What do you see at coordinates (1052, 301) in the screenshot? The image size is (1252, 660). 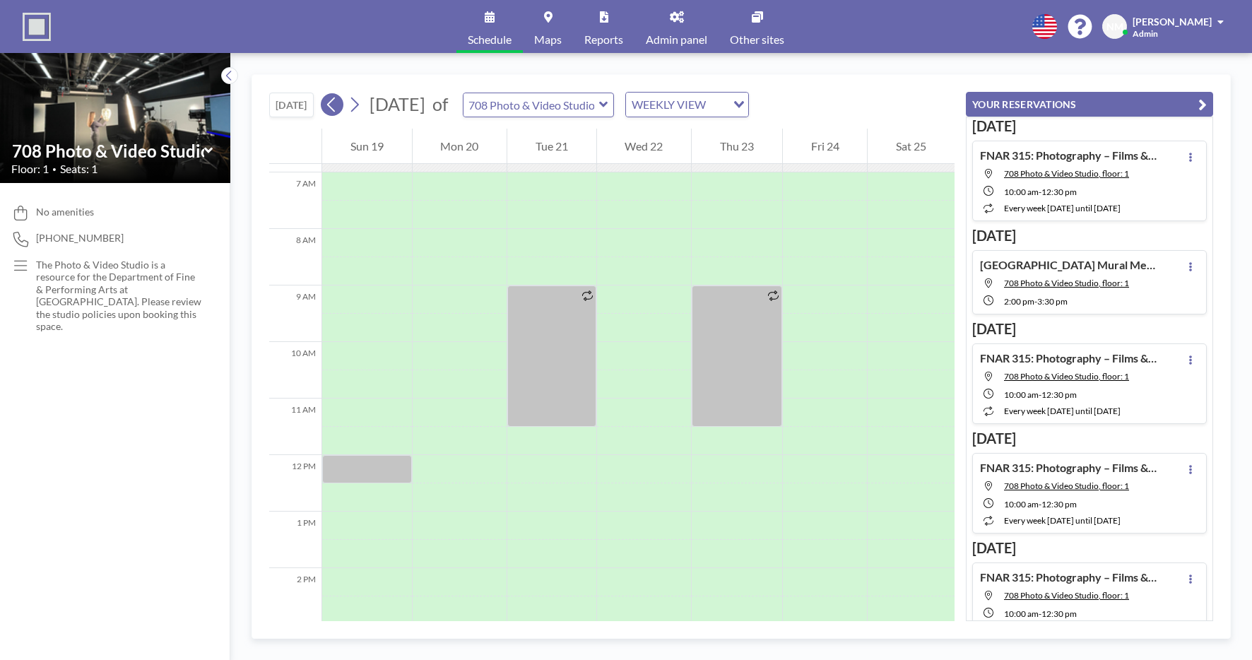 I see `span: 3:30 PM` at bounding box center [1052, 301].